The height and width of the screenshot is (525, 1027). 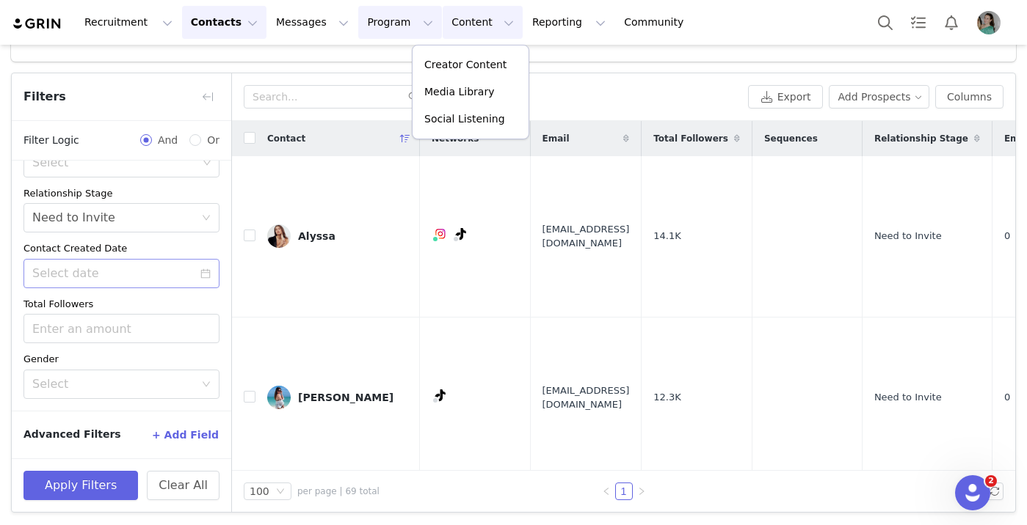 What do you see at coordinates (279, 236) in the screenshot?
I see `img: 93b0126a-c84e-4a6d-babc-2ef115717c75.jpg` at bounding box center [279, 236].